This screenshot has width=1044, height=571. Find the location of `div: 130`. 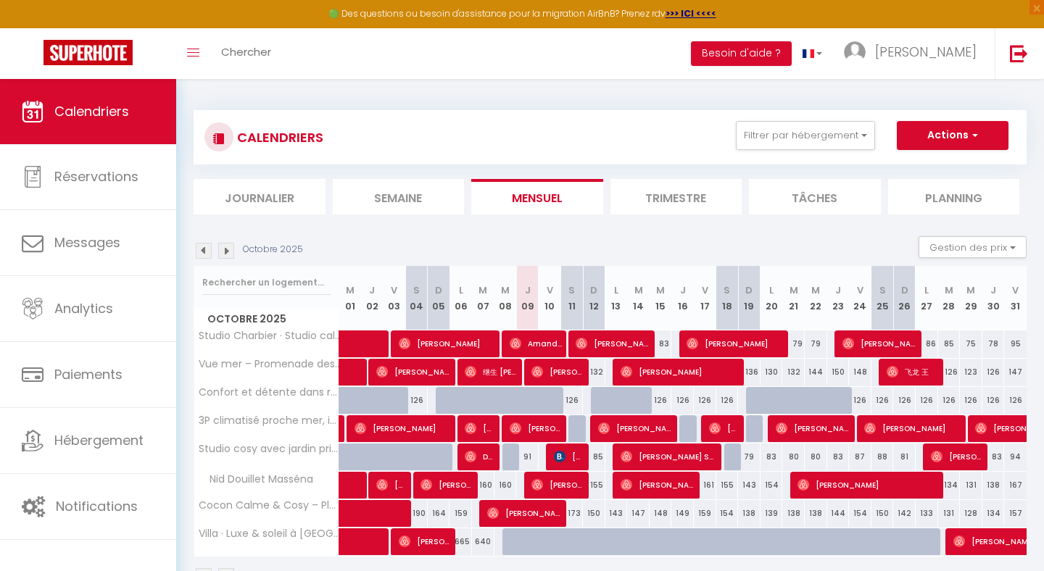

div: 130 is located at coordinates (771, 372).